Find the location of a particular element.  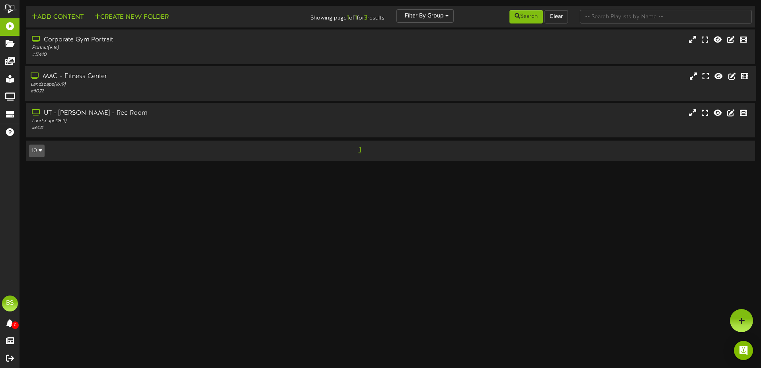

button: Clear is located at coordinates (556, 17).